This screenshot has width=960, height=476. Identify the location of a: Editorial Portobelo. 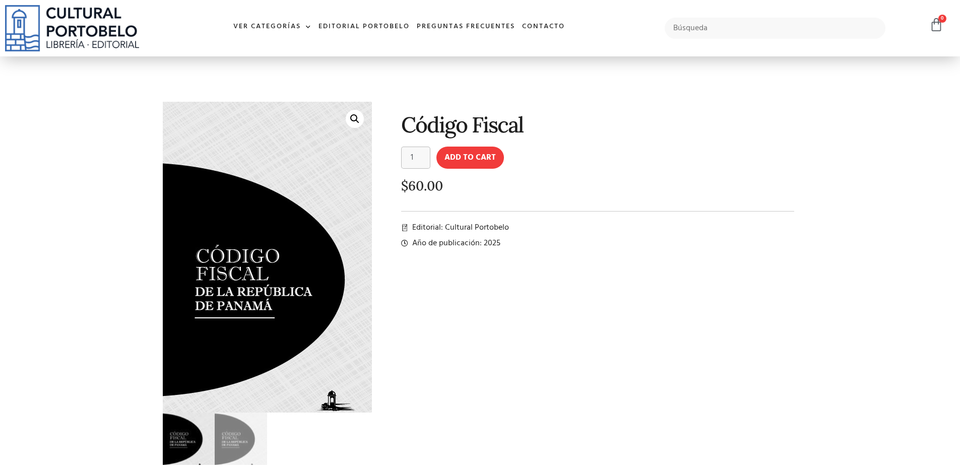
(364, 27).